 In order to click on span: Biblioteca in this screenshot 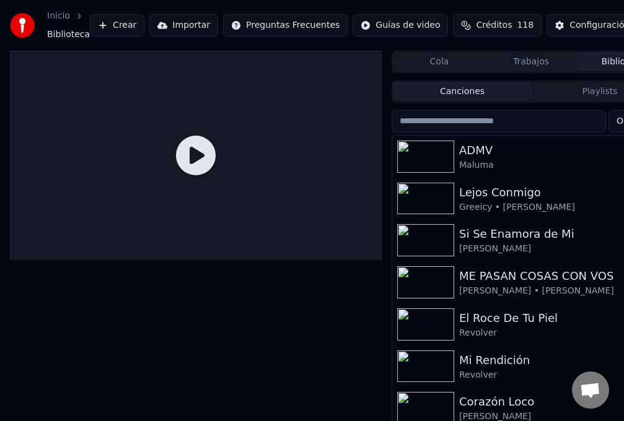, I will do `click(68, 35)`.